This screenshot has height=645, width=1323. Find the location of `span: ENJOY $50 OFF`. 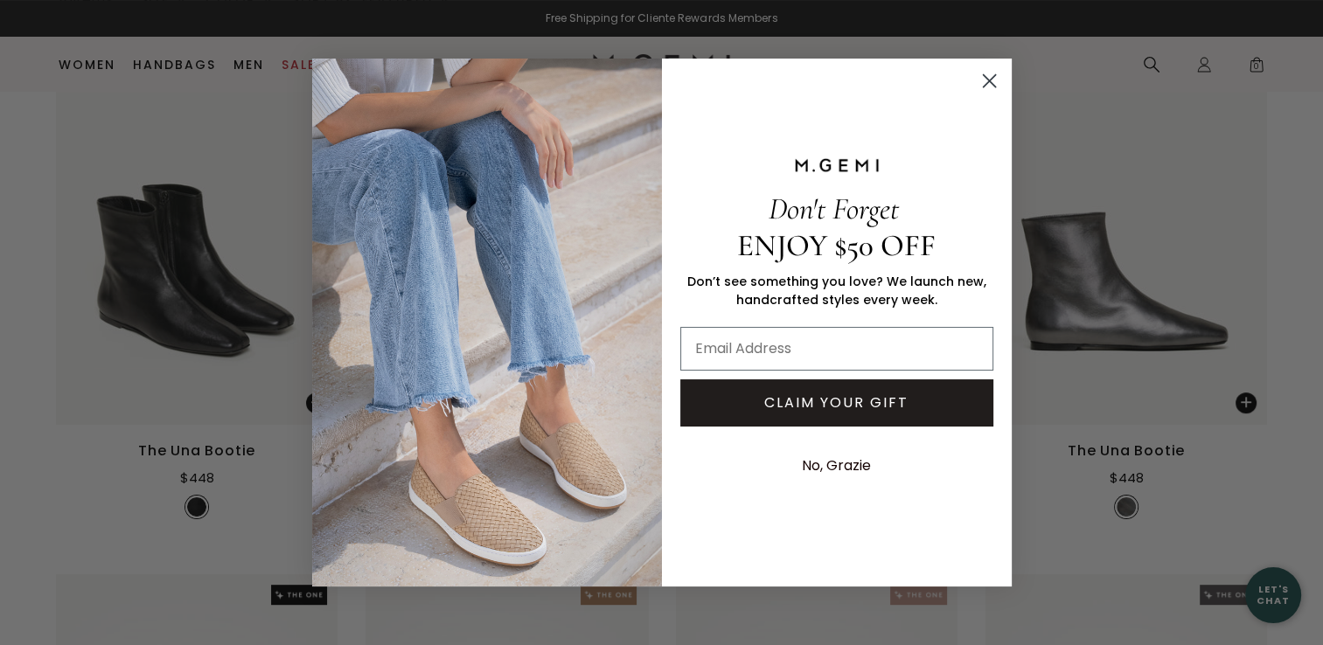

span: ENJOY $50 OFF is located at coordinates (836, 246).